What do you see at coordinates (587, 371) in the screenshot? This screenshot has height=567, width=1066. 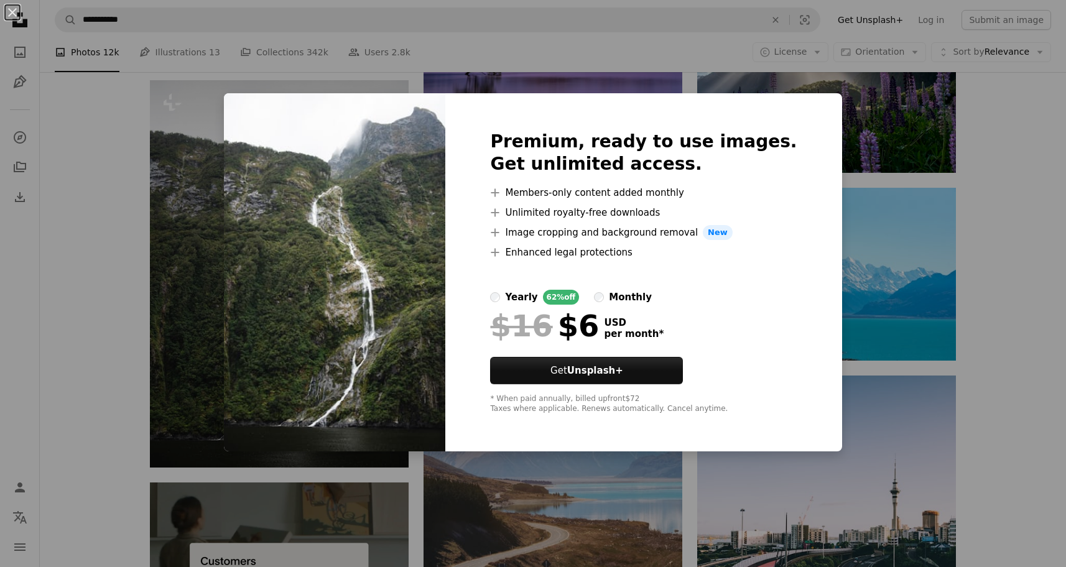 I see `button: GetUnsplash+` at bounding box center [587, 371].